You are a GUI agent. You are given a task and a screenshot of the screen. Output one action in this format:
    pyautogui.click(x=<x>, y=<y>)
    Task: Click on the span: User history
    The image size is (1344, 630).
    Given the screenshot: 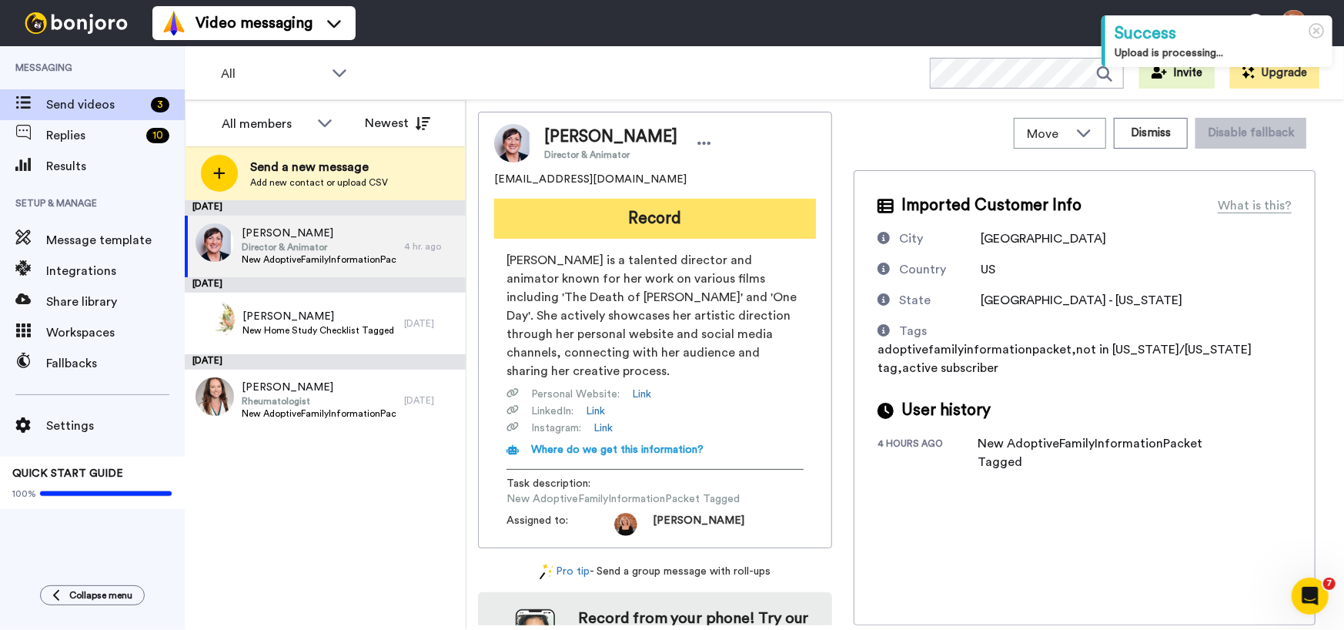 What is the action you would take?
    pyautogui.click(x=946, y=410)
    